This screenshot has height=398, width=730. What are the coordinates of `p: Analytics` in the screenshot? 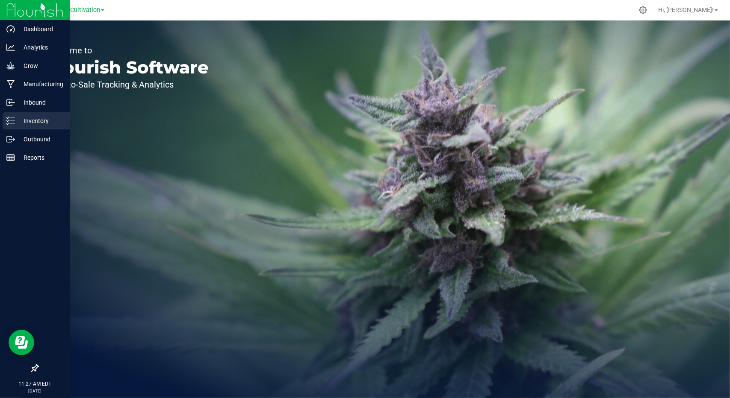 It's located at (41, 47).